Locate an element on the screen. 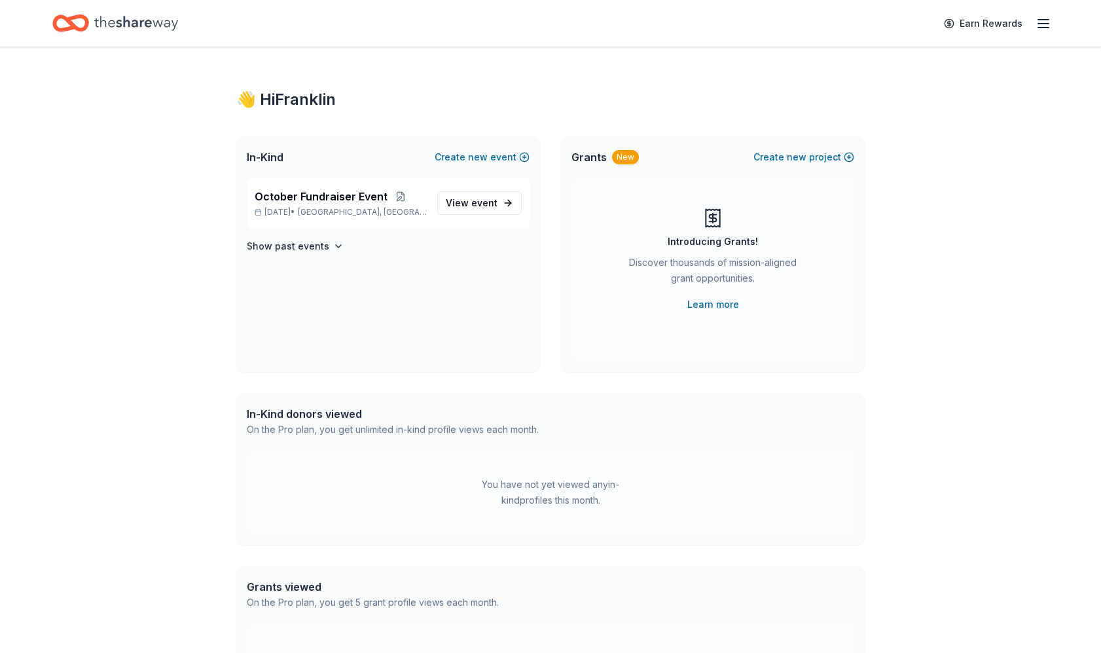  div: On the Pro plan, you get 5 grant profile views each month. is located at coordinates (372, 602).